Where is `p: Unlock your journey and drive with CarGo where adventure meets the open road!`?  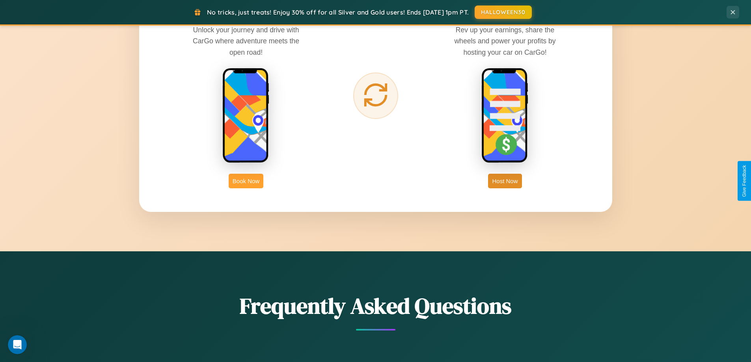
p: Unlock your journey and drive with CarGo where adventure meets the open road! is located at coordinates (246, 41).